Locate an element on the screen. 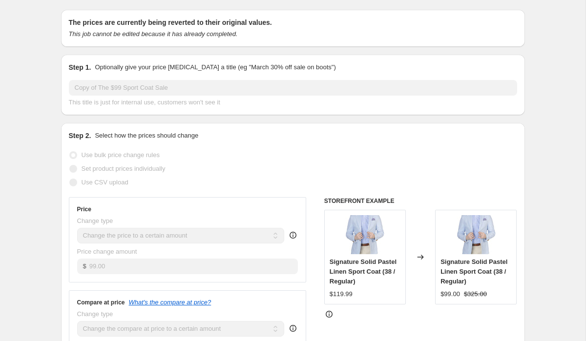 This screenshot has width=586, height=341. input: 30% off holiday sale is located at coordinates (293, 88).